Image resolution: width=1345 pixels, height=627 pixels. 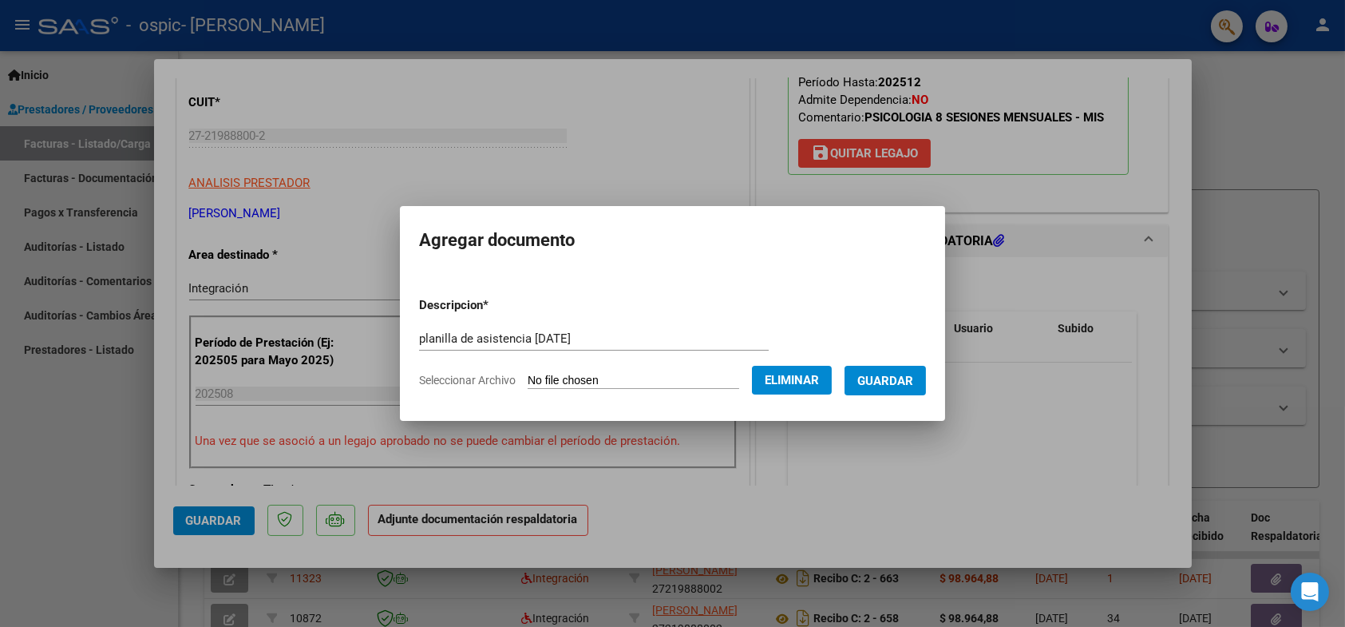 I want to click on div: Open Intercom Messenger, so click(x=1310, y=592).